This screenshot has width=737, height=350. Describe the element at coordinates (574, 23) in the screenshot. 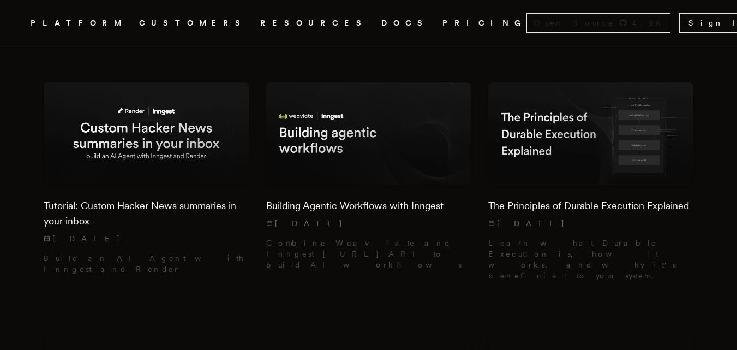

I see `span: Open Source` at that location.